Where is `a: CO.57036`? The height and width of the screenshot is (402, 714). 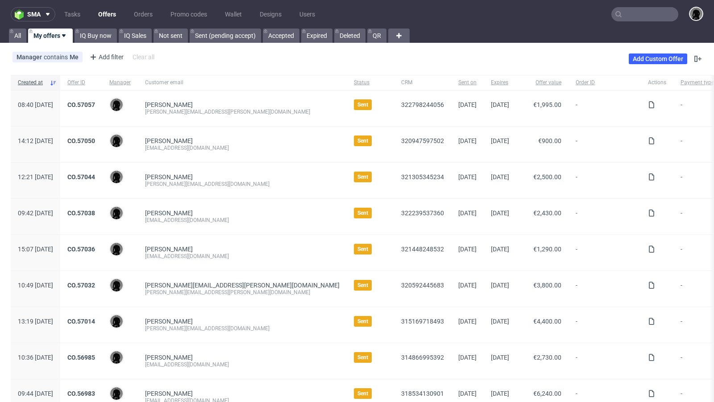
a: CO.57036 is located at coordinates (81, 249).